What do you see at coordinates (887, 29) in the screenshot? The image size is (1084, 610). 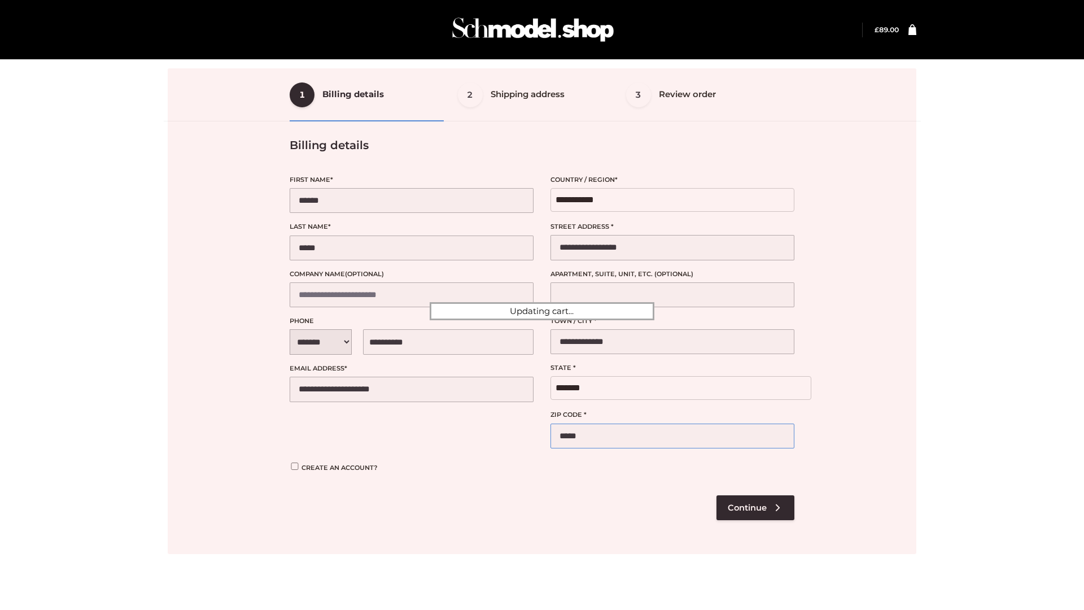 I see `bdi: 89.00` at bounding box center [887, 29].